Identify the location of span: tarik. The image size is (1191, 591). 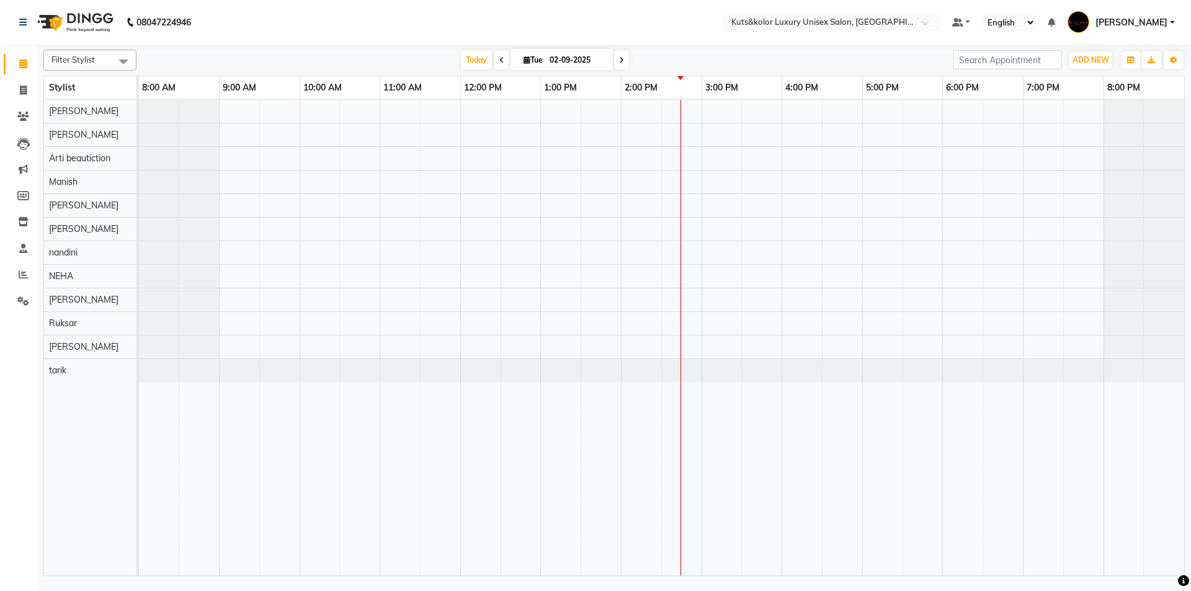
(58, 370).